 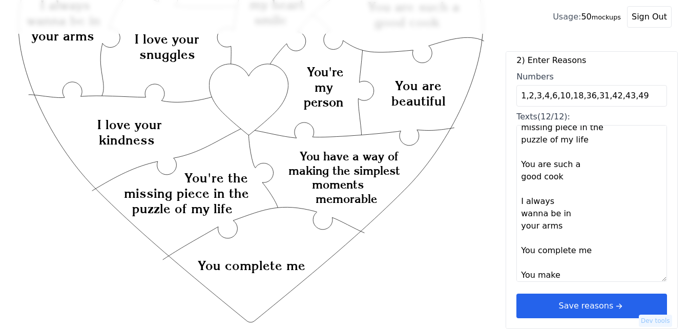 What do you see at coordinates (182, 209) in the screenshot?
I see `text: puzzle of my life` at bounding box center [182, 209].